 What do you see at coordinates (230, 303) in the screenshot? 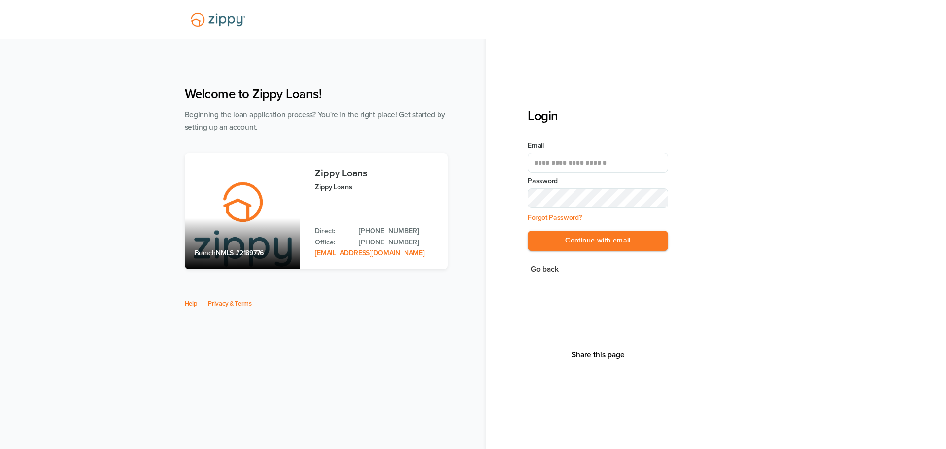
I see `a: Privacy & Terms` at bounding box center [230, 303].